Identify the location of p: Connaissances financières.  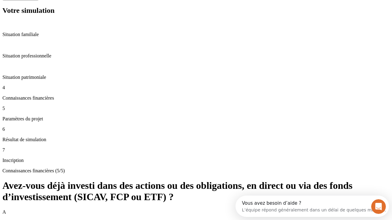
(196, 98).